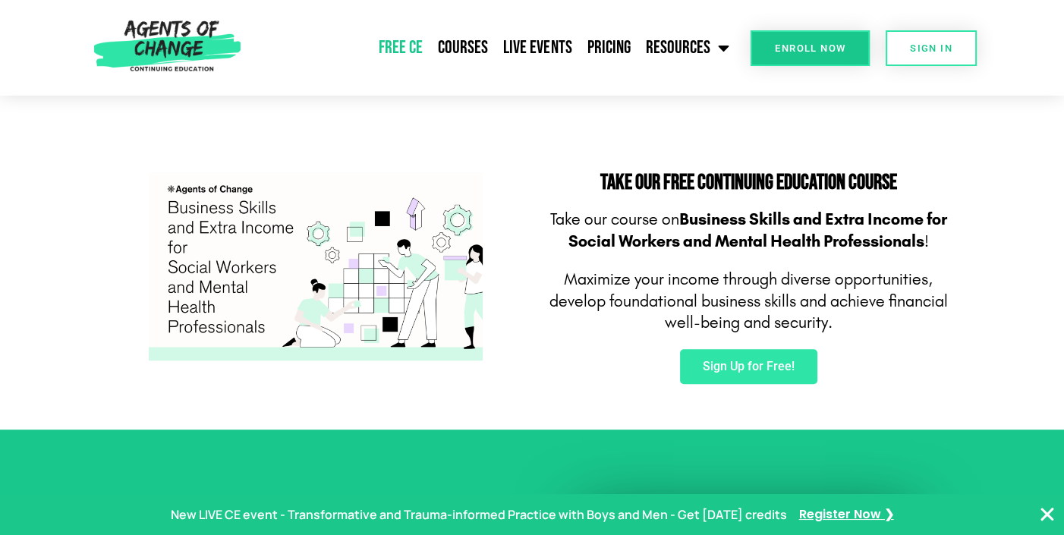 This screenshot has width=1064, height=535. I want to click on a: Register Now ❯, so click(846, 514).